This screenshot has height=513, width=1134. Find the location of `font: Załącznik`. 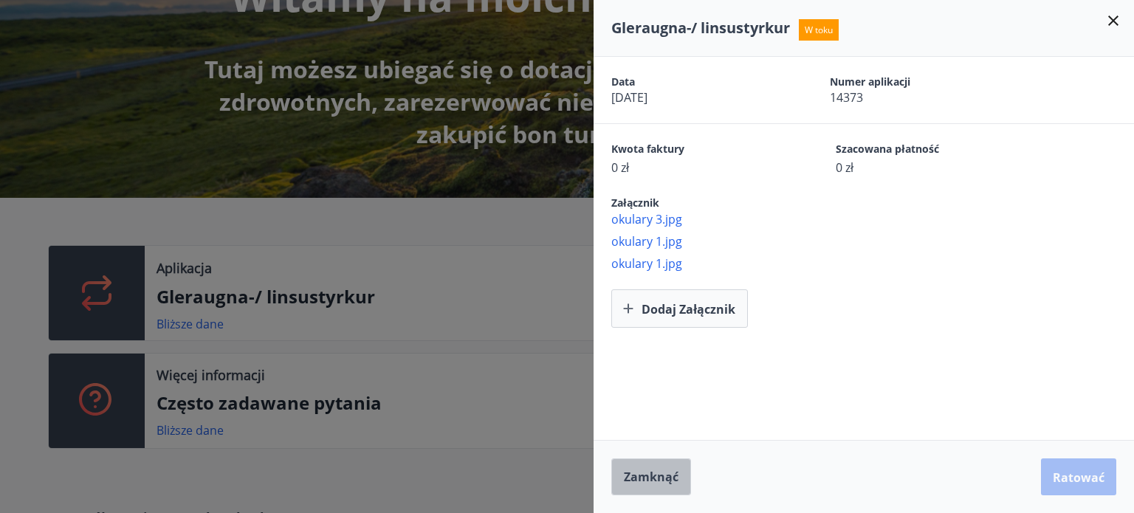

font: Załącznik is located at coordinates (635, 202).